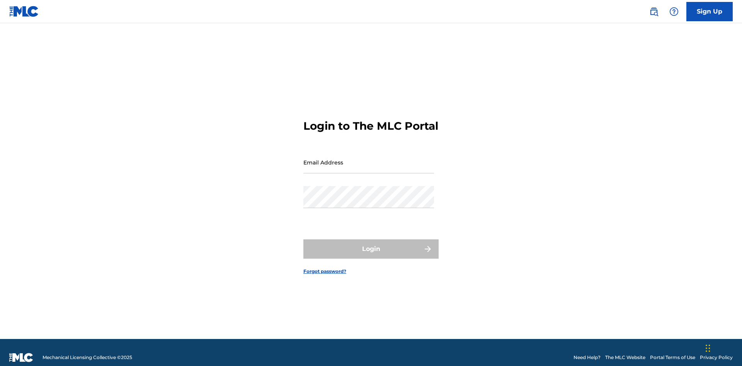 The width and height of the screenshot is (742, 366). What do you see at coordinates (324, 272) in the screenshot?
I see `a: Forgot password?` at bounding box center [324, 272].